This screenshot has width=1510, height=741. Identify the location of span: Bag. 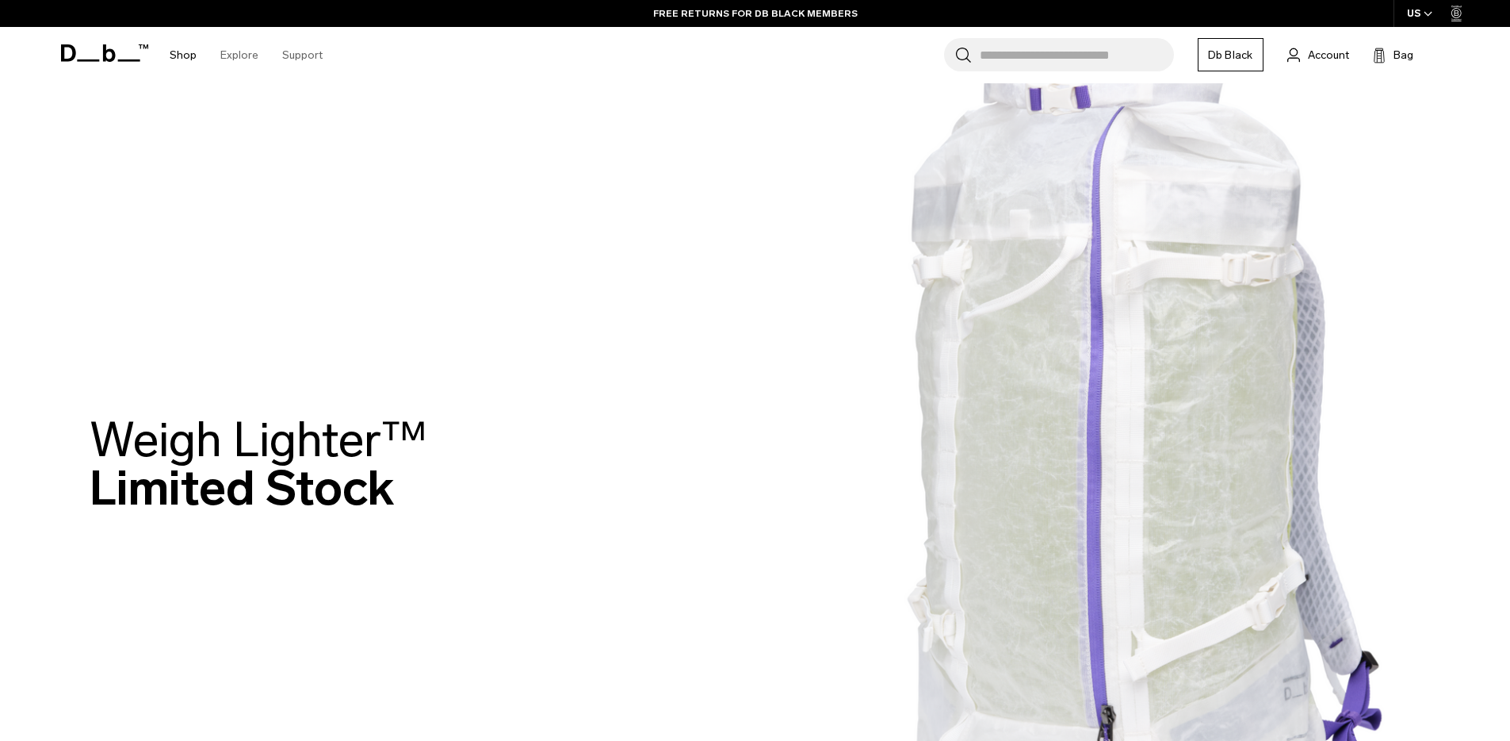
(1403, 55).